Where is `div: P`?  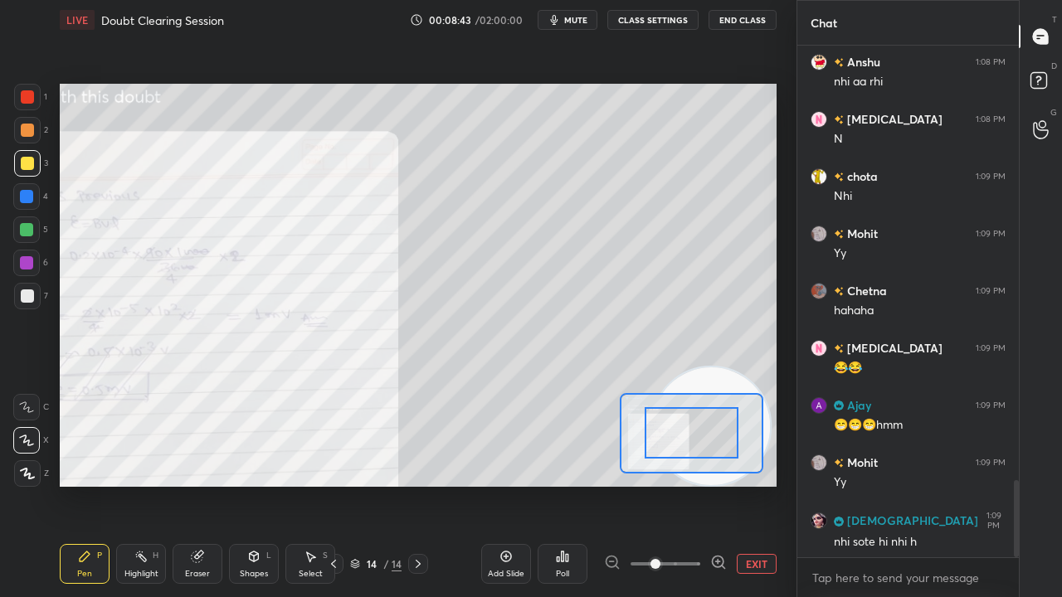 div: P is located at coordinates (100, 556).